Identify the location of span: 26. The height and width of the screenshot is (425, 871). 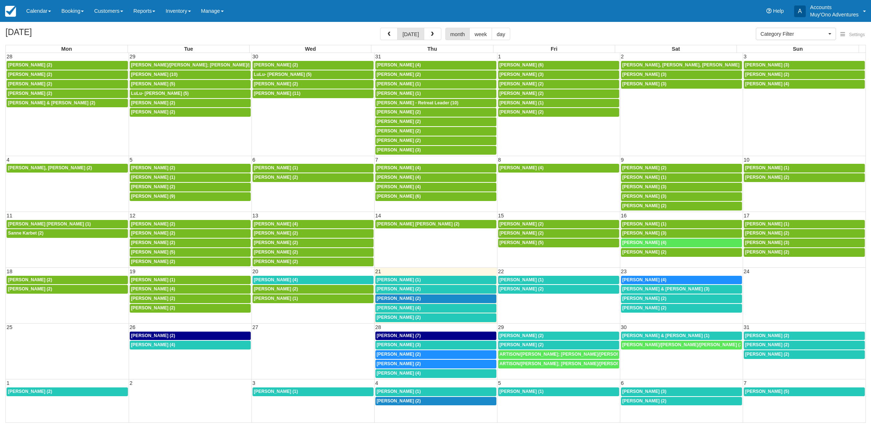
(133, 327).